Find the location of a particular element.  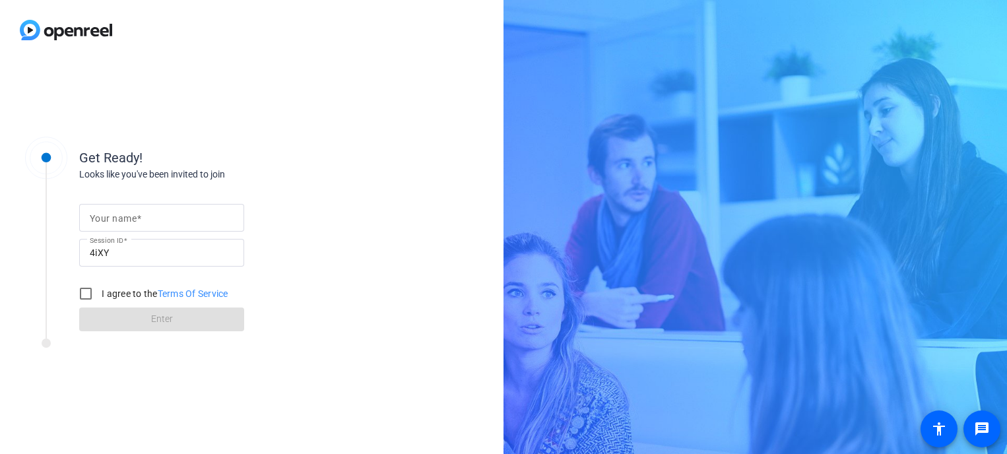

mat-label: Your name is located at coordinates (113, 218).